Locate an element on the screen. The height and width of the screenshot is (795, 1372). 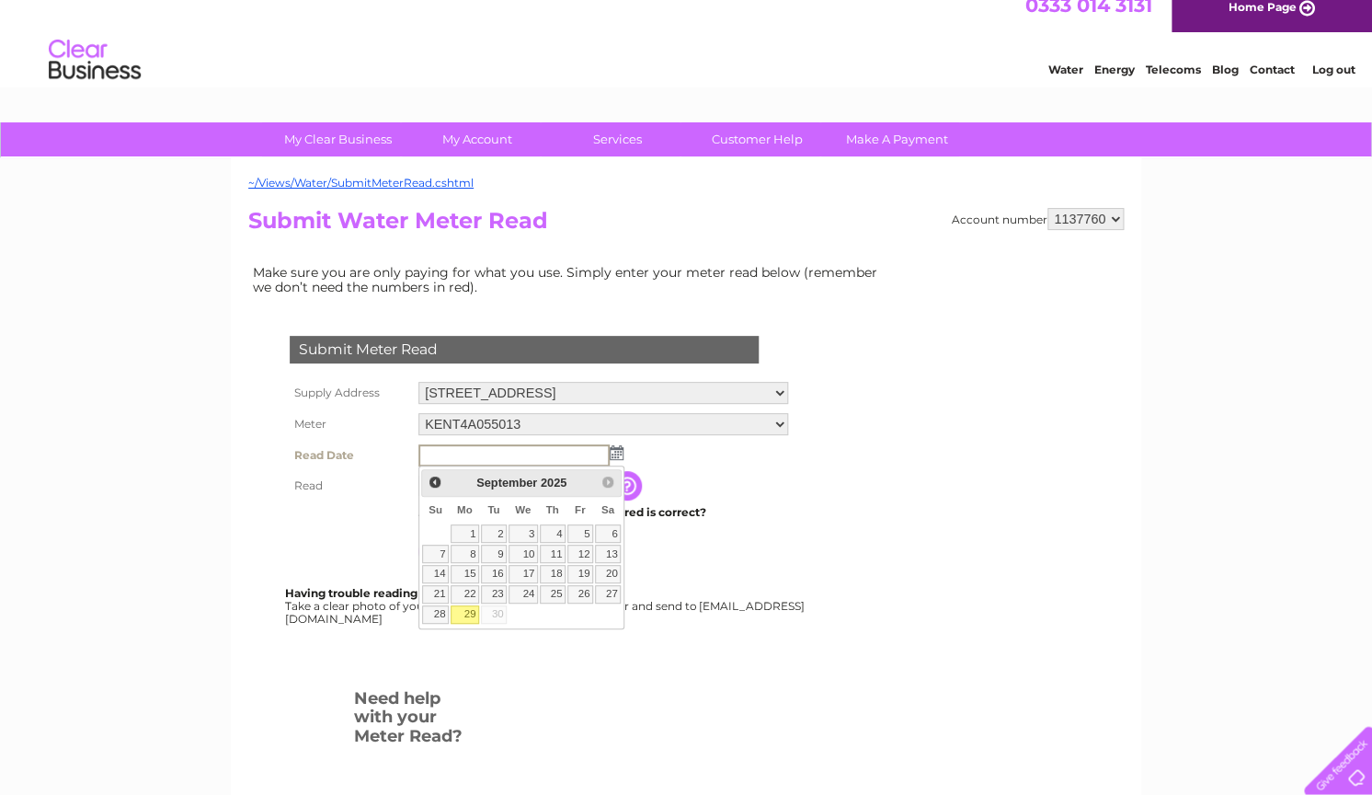
a: Telecoms is located at coordinates (1173, 85).